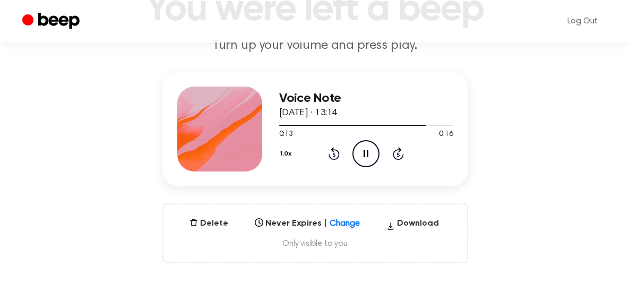 This screenshot has height=283, width=630. Describe the element at coordinates (446, 134) in the screenshot. I see `span: 0:16` at that location.